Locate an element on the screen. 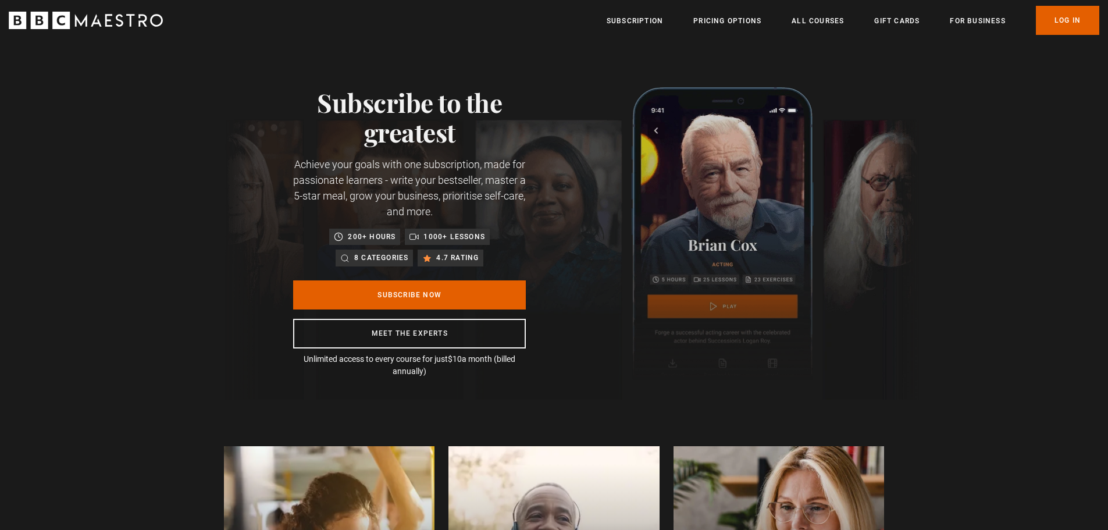 This screenshot has width=1108, height=530. p: 8 categories is located at coordinates (381, 258).